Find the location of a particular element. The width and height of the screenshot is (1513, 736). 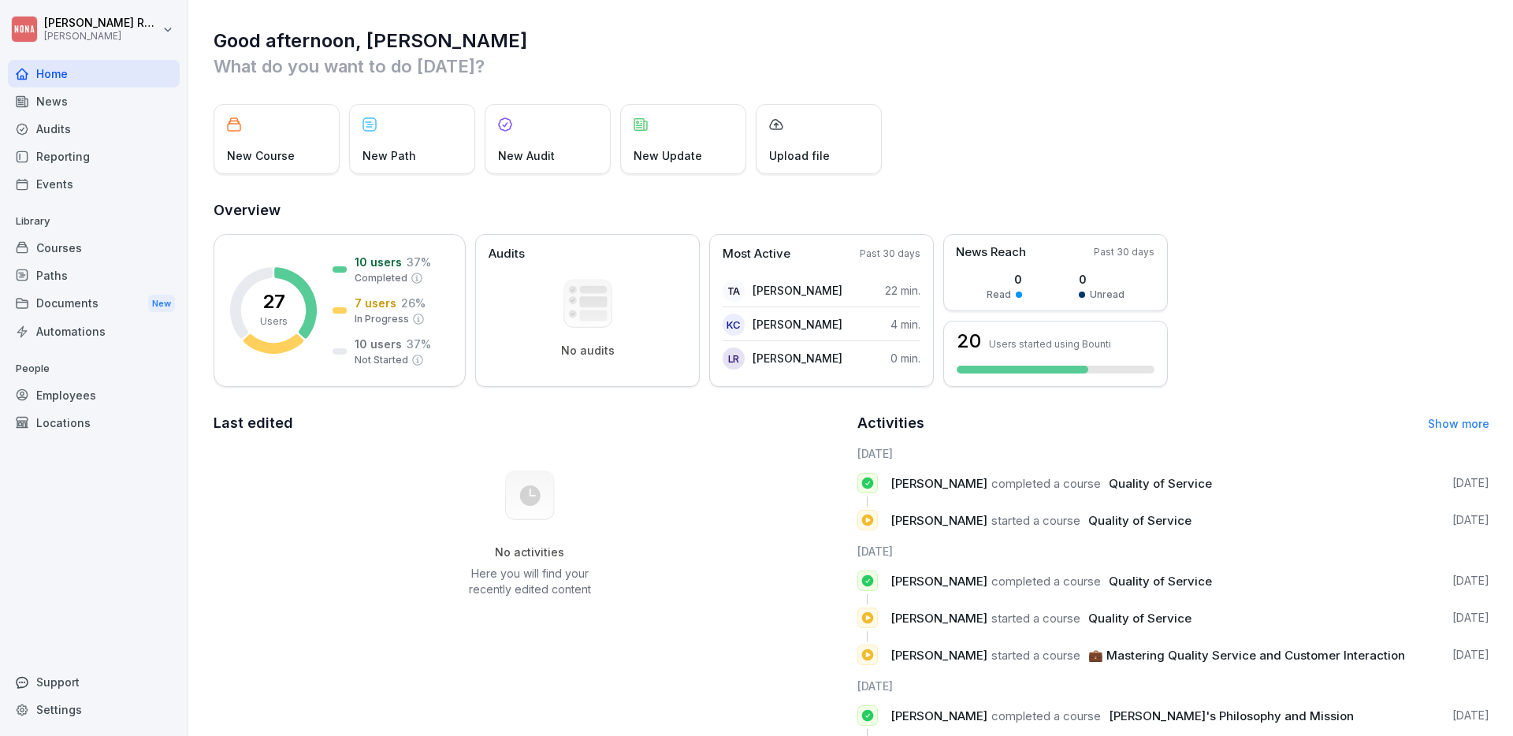

p: No audits is located at coordinates (588, 351).